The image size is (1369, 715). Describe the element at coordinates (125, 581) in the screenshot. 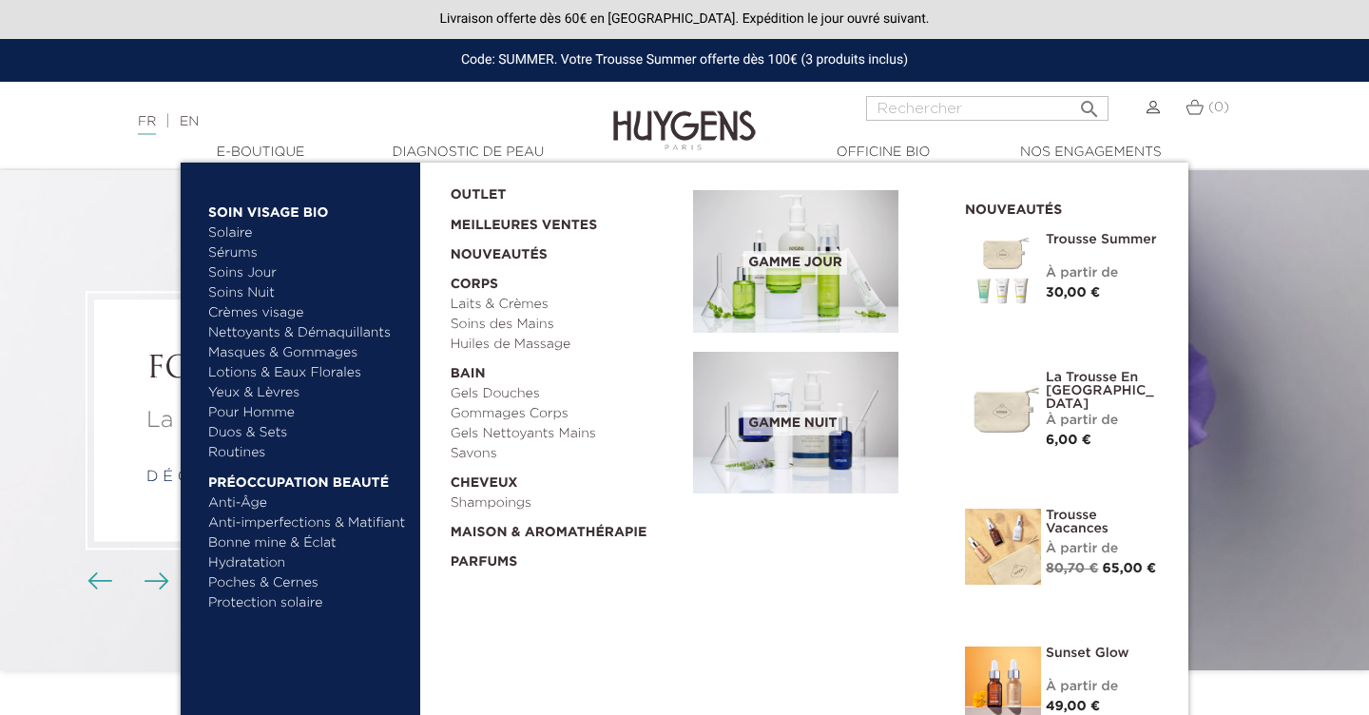

I see `div: Boutons du carrousel` at that location.